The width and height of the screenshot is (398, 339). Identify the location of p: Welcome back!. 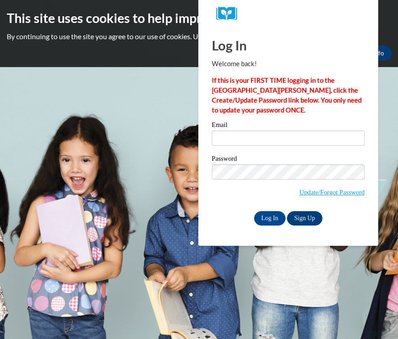
(288, 64).